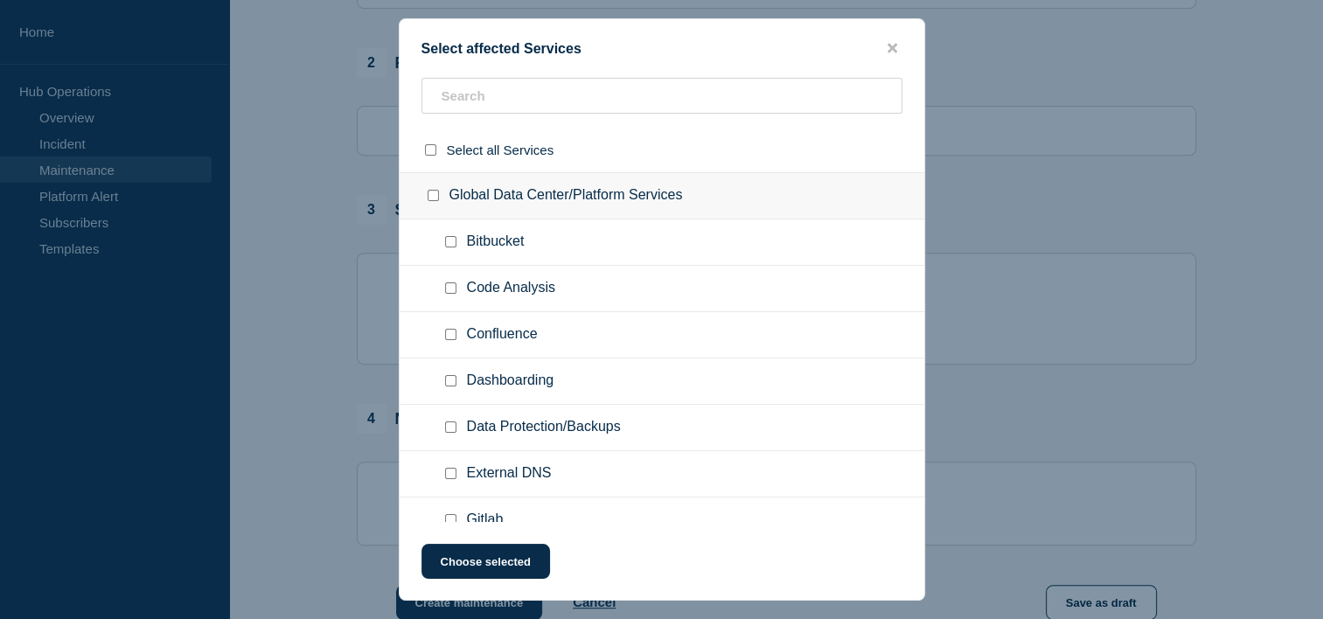 The height and width of the screenshot is (619, 1323). What do you see at coordinates (485, 561) in the screenshot?
I see `button: Choose selected` at bounding box center [485, 561].